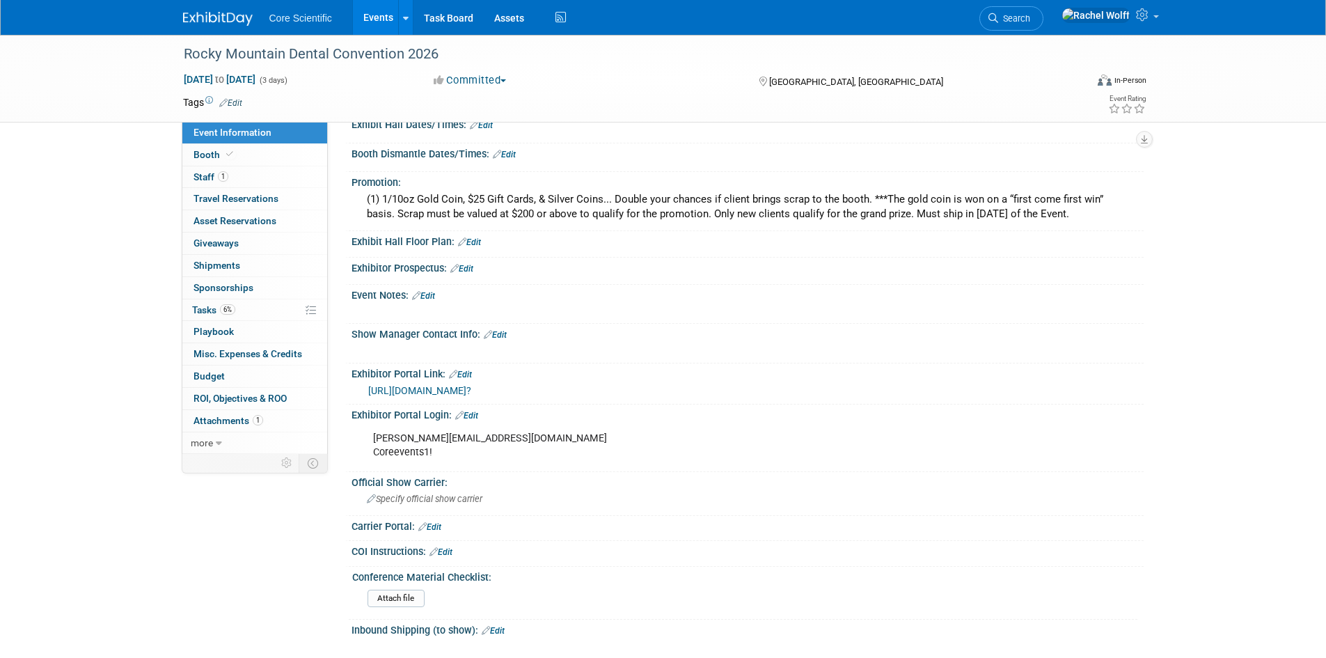 The image size is (1326, 658). I want to click on span: to, so click(219, 79).